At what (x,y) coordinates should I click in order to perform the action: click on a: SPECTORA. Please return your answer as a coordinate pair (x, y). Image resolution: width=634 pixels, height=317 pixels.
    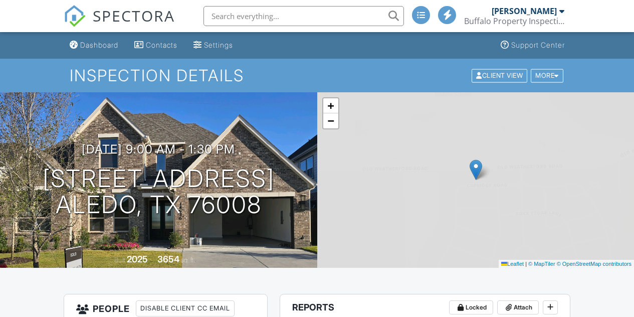
    Looking at the image, I should click on (119, 24).